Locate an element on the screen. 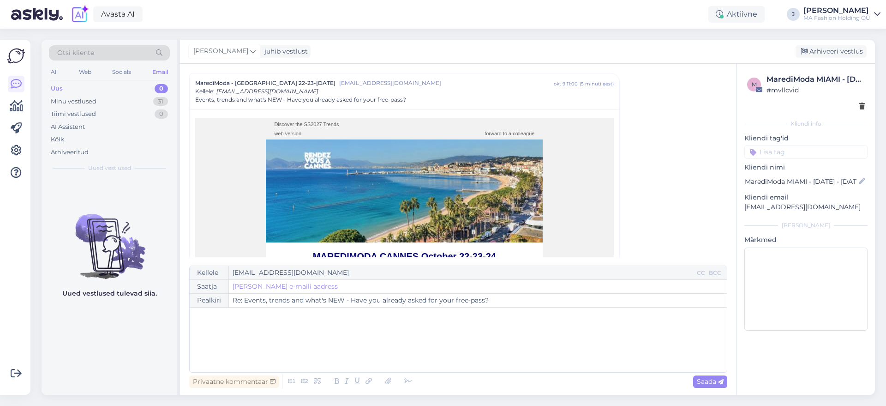  div: Saatja is located at coordinates (209, 286).